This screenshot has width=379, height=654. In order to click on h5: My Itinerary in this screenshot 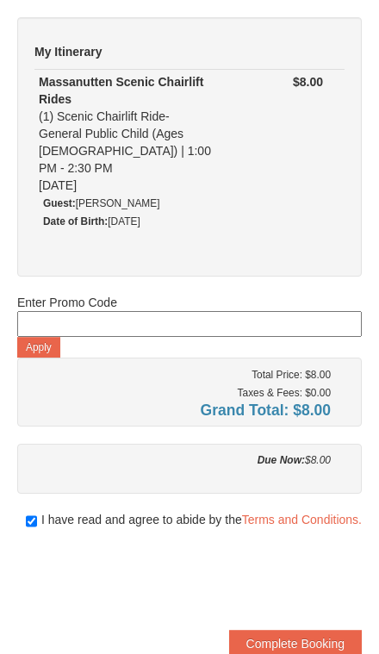, I will do `click(189, 52)`.